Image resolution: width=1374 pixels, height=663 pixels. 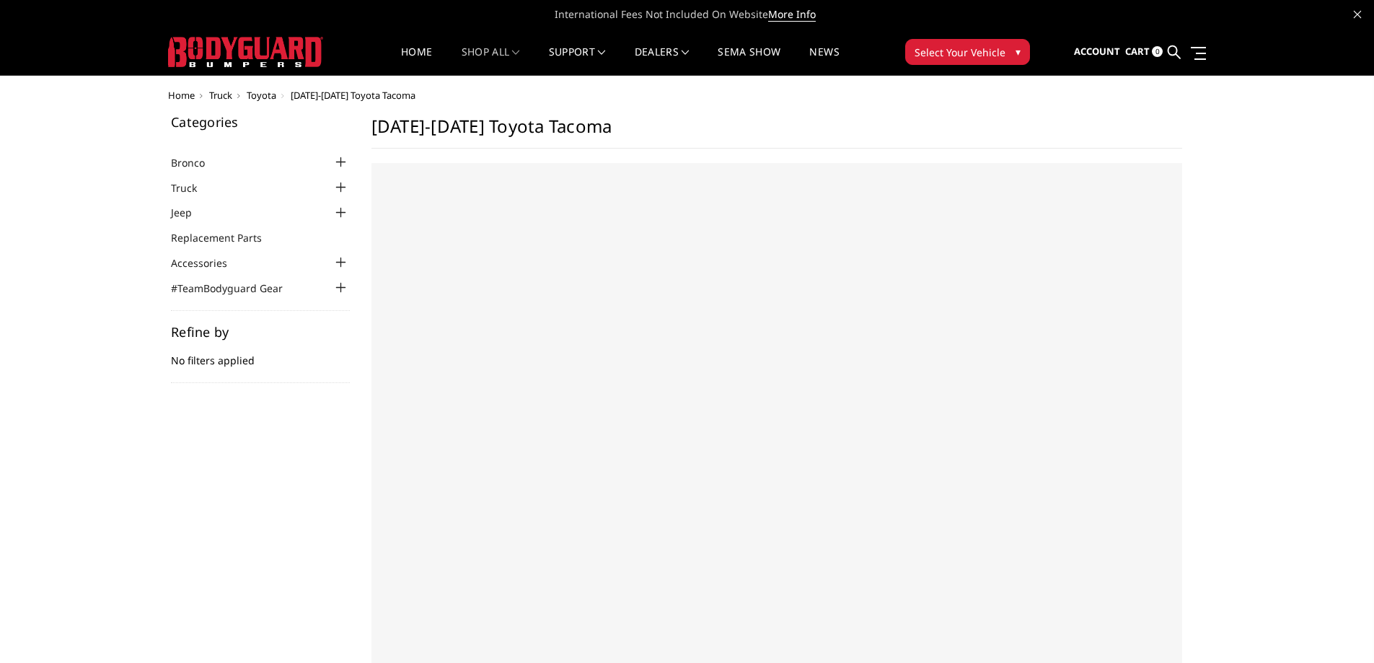 I want to click on span: Truck, so click(x=221, y=95).